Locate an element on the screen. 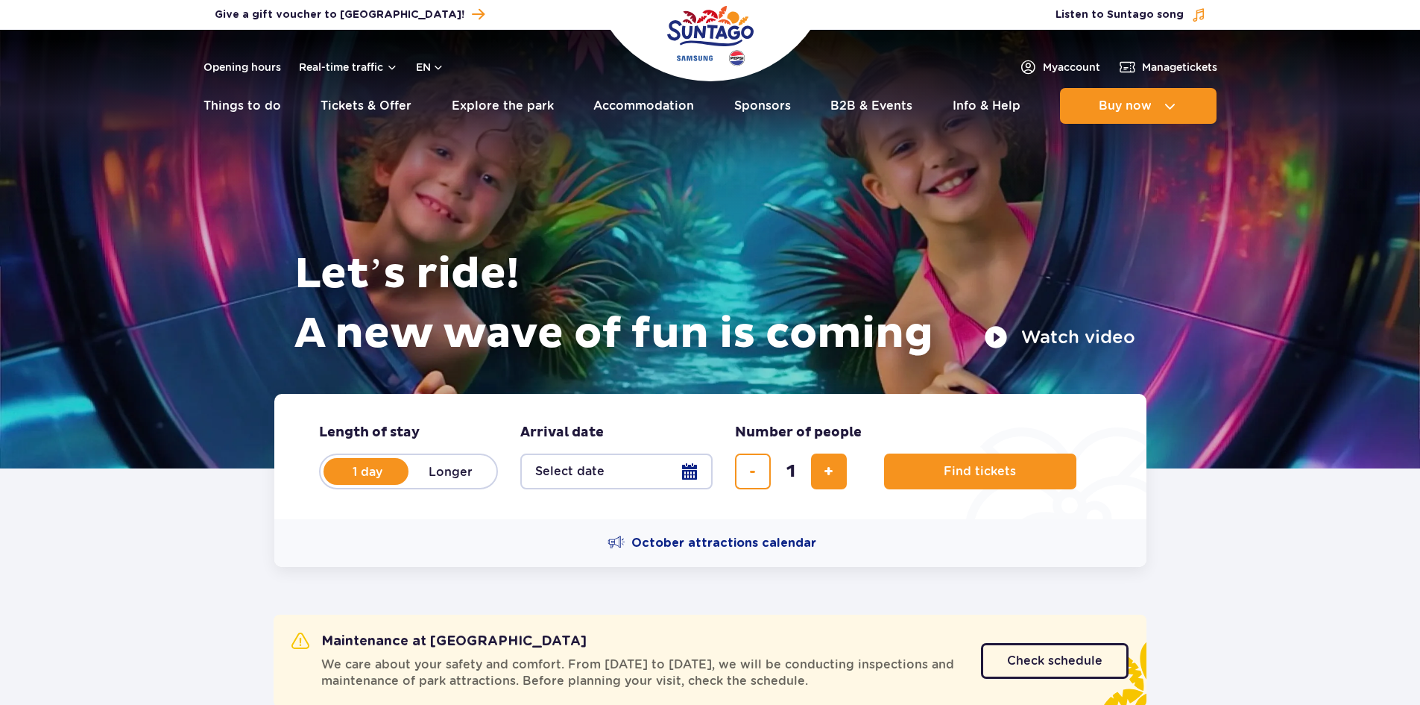 Image resolution: width=1420 pixels, height=705 pixels. button: Buy now is located at coordinates (1138, 106).